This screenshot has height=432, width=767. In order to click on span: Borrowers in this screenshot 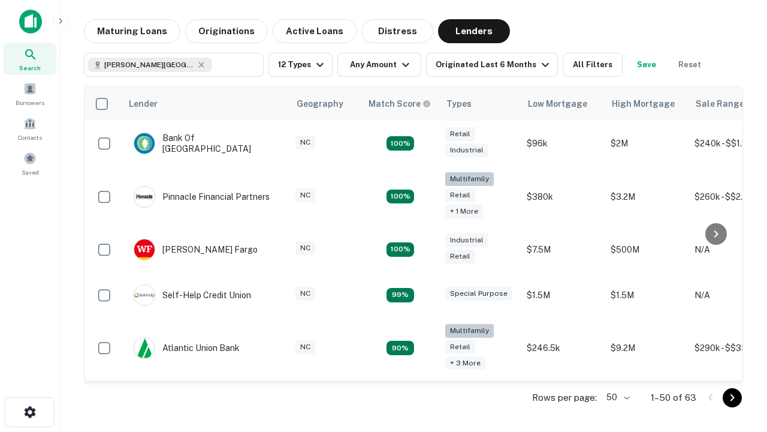, I will do `click(30, 102)`.